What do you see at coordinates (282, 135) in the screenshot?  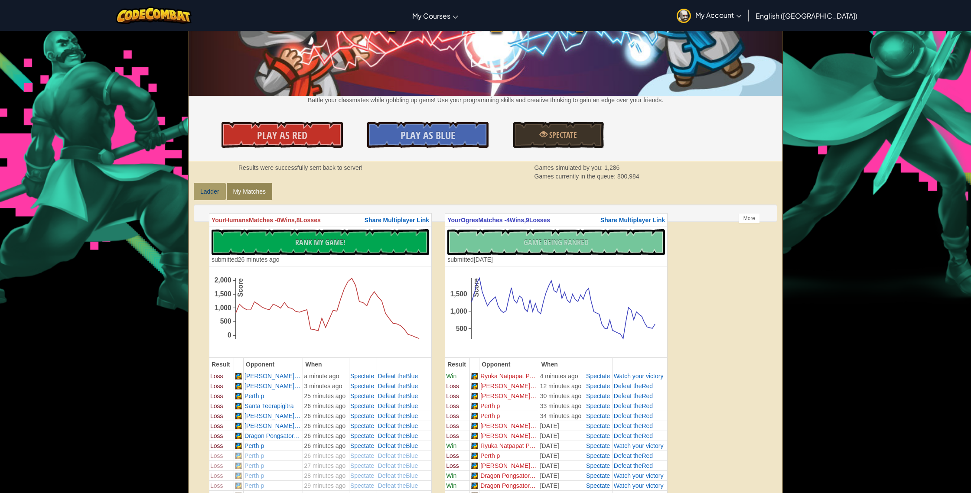 I see `span: Play As Red` at bounding box center [282, 135].